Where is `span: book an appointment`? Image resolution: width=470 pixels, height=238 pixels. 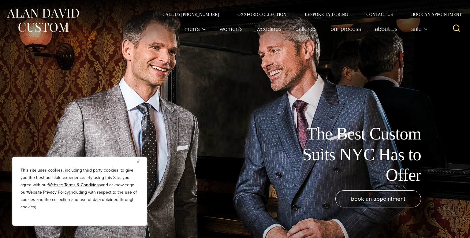
span: book an appointment is located at coordinates (378, 199).